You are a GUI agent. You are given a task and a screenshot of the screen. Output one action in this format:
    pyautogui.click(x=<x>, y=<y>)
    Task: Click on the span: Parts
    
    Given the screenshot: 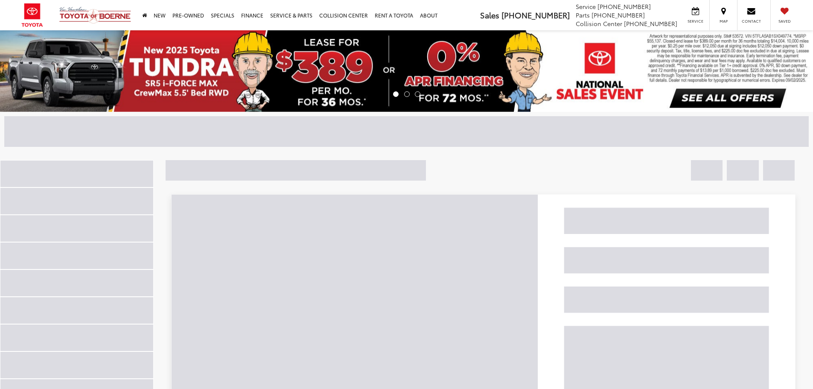 What is the action you would take?
    pyautogui.click(x=583, y=15)
    